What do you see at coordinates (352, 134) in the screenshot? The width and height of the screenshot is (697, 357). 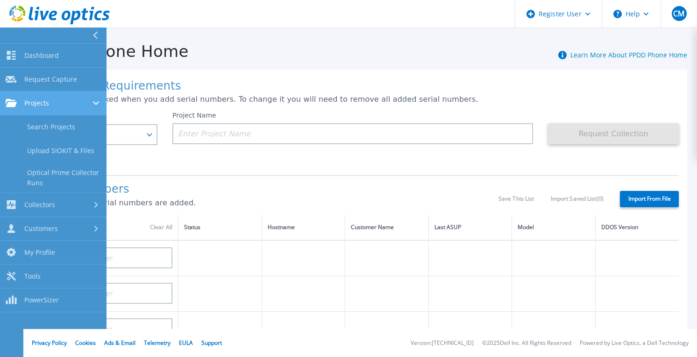 I see `input: Enter Project Name` at bounding box center [352, 134].